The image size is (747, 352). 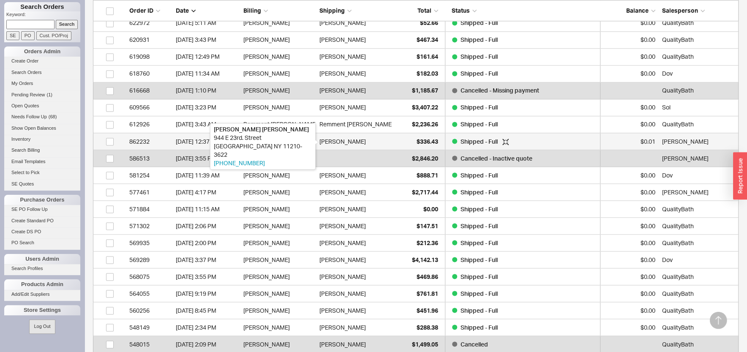 What do you see at coordinates (208, 124) in the screenshot?
I see `div: 6/22/21 3:43 AM` at bounding box center [208, 124].